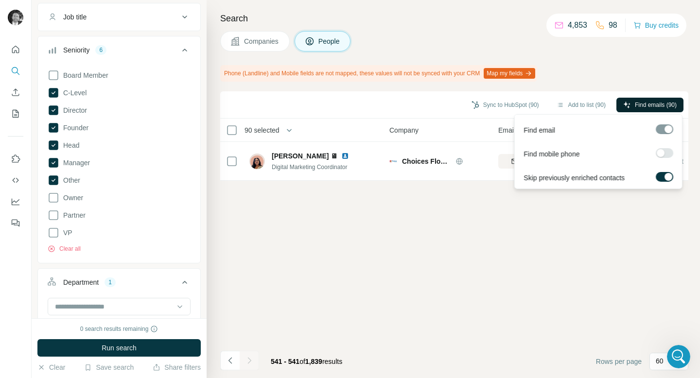 Image resolution: width=700 pixels, height=378 pixels. Describe the element at coordinates (262, 41) in the screenshot. I see `span: Companies` at that location.